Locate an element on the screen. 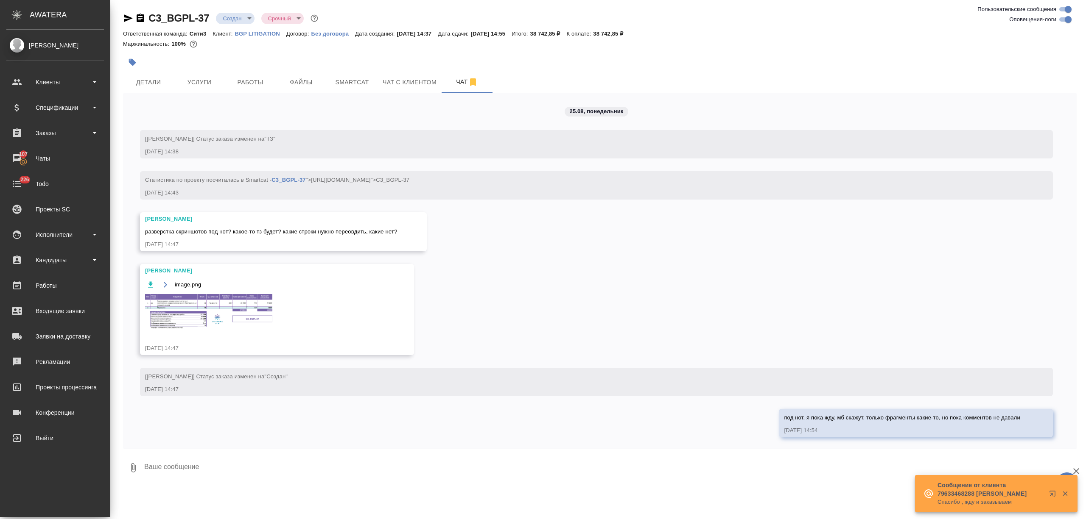 This screenshot has height=519, width=1086. a: 107Чаты is located at coordinates (55, 159).